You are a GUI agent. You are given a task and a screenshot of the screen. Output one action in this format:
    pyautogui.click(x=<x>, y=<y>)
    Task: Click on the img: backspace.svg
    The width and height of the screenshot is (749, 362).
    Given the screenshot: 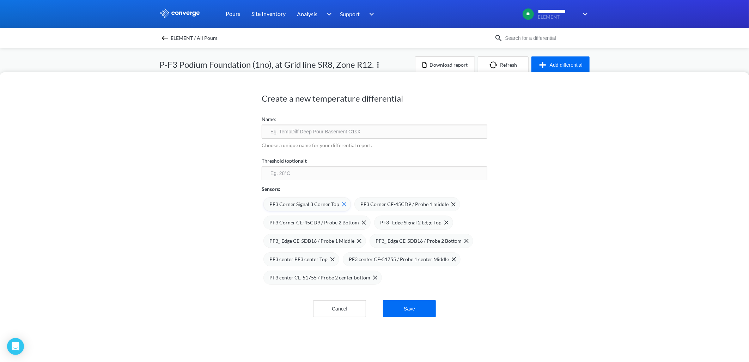 What is the action you would take?
    pyautogui.click(x=165, y=38)
    